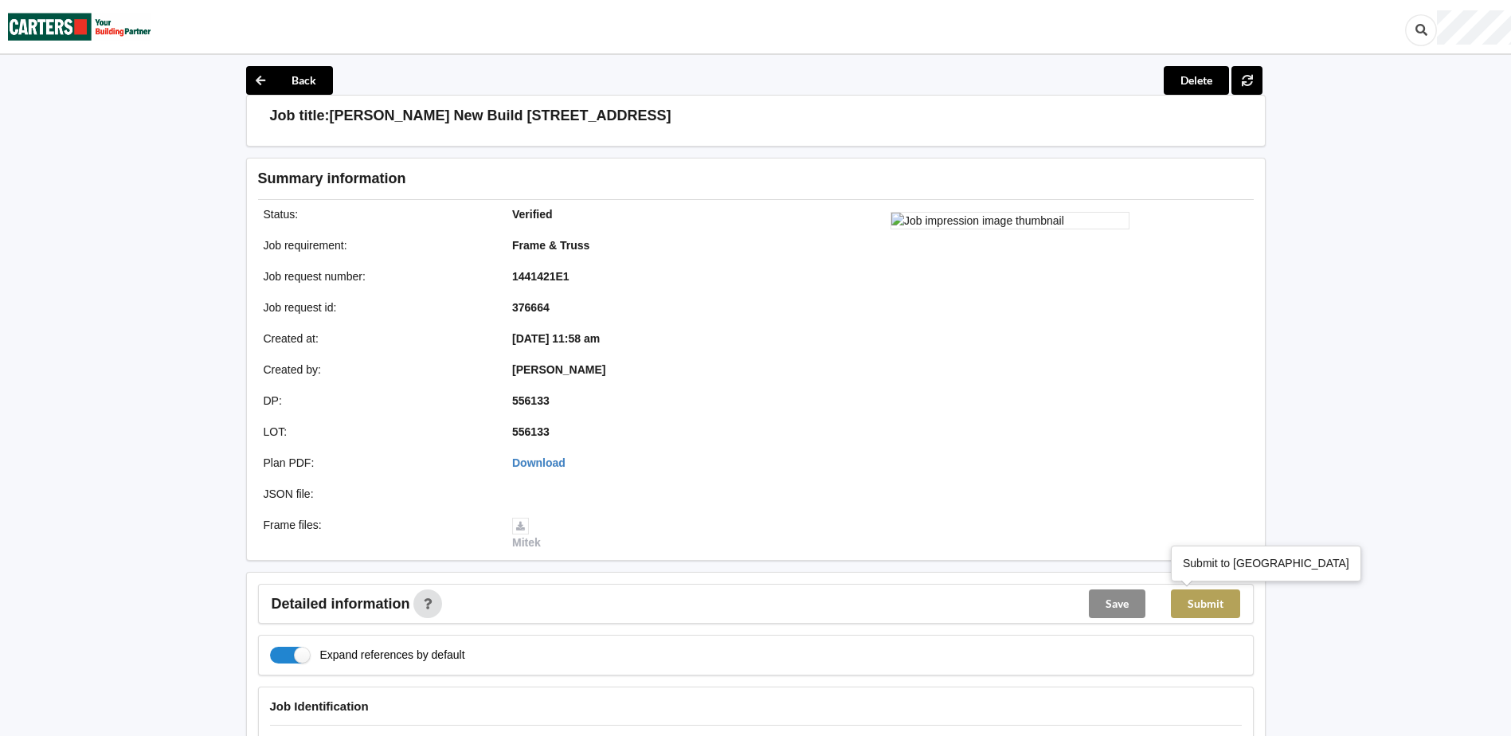 This screenshot has width=1511, height=736. Describe the element at coordinates (527, 534) in the screenshot. I see `a: Mitek` at that location.